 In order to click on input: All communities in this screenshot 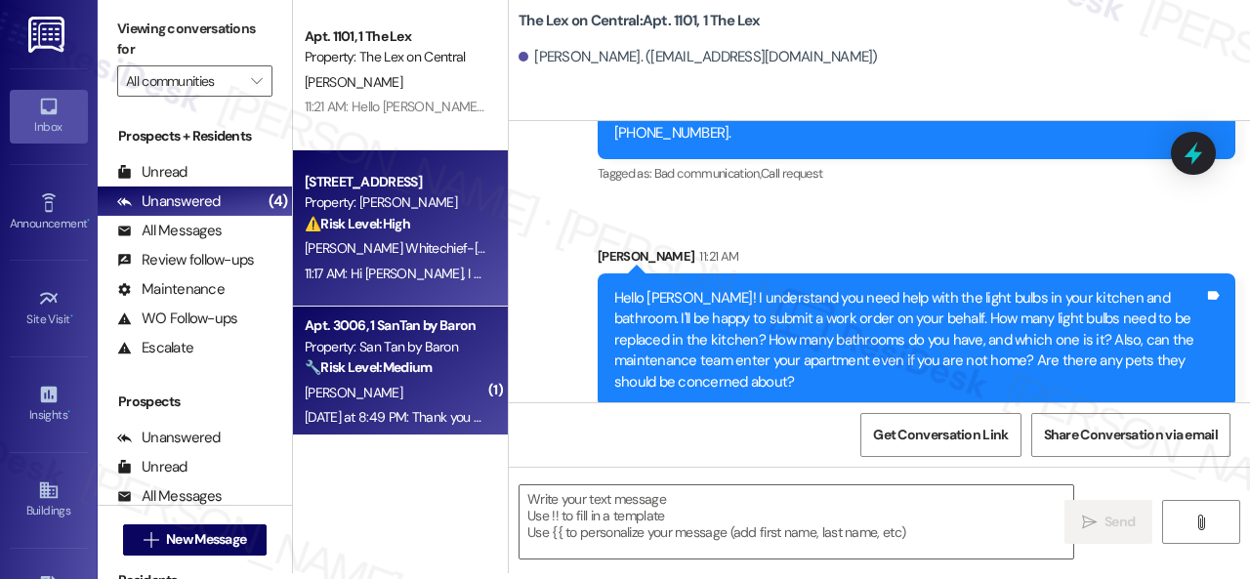, I will do `click(184, 81)`.